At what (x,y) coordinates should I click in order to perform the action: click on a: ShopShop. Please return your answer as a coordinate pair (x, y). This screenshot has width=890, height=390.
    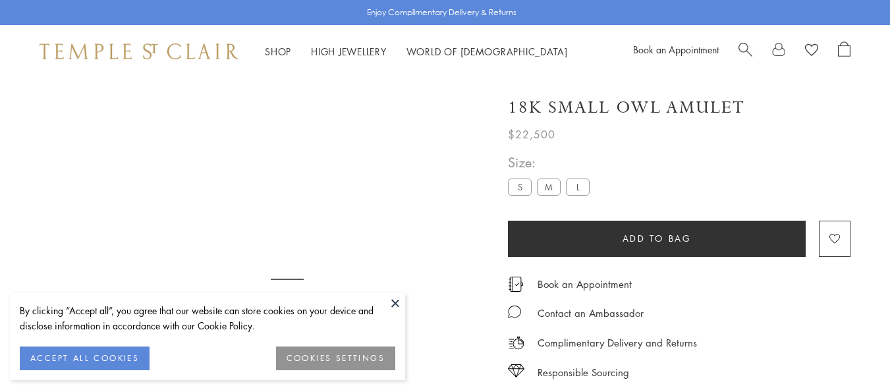
    Looking at the image, I should click on (278, 51).